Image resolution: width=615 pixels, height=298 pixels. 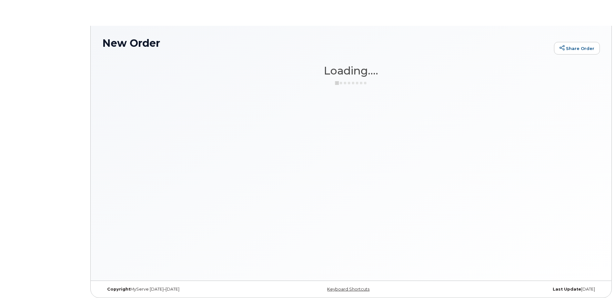 I want to click on h1: Loading...., so click(x=351, y=71).